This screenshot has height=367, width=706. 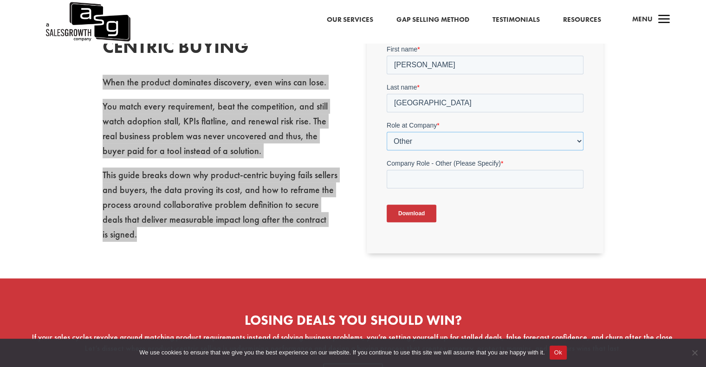 I want to click on h2: Losing Deals You Should Win?, so click(x=353, y=323).